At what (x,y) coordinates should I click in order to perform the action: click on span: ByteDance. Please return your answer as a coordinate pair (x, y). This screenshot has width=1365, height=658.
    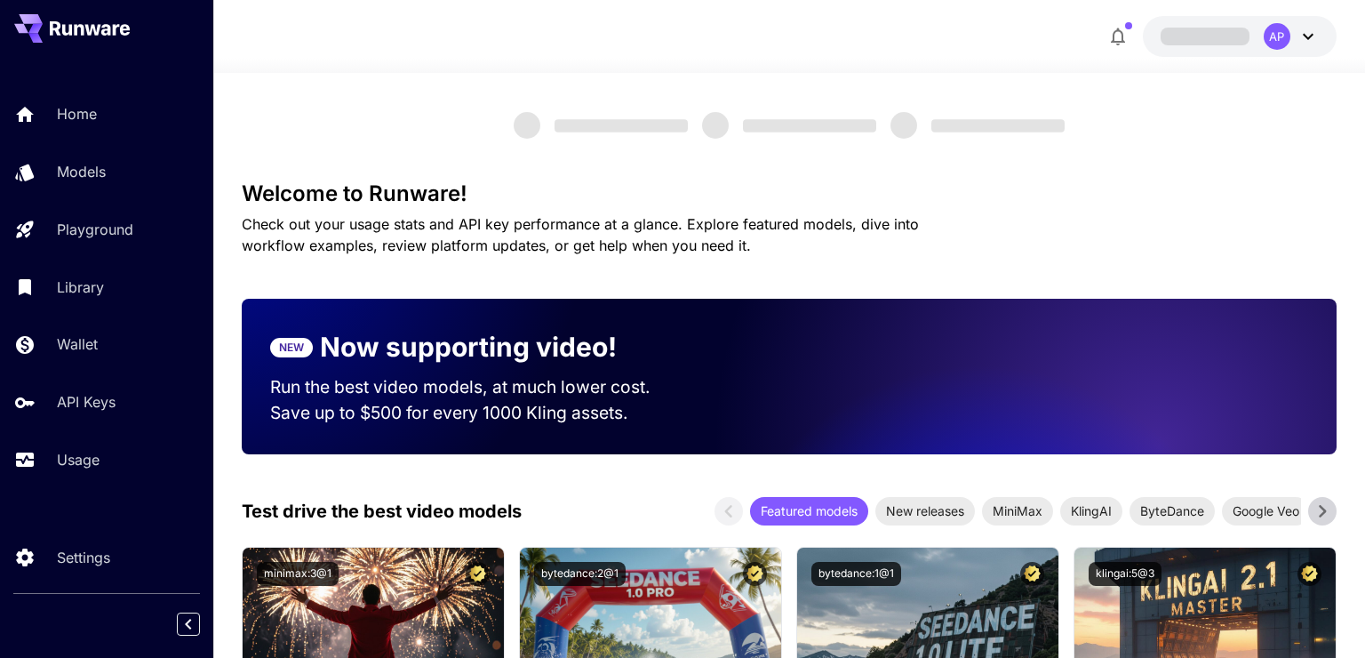
    Looking at the image, I should click on (1172, 510).